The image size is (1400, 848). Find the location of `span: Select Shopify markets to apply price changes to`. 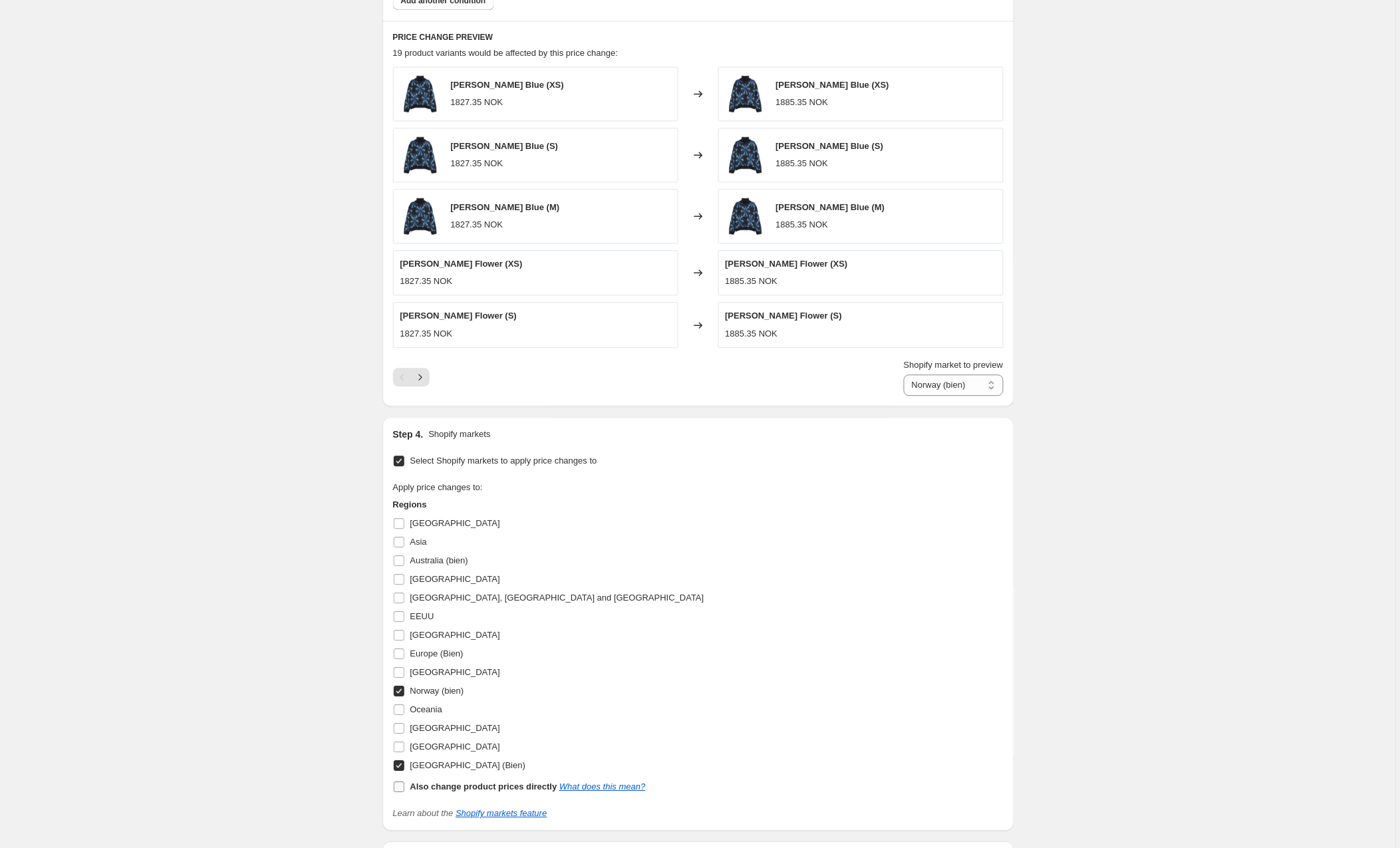

span: Select Shopify markets to apply price changes to is located at coordinates (503, 460).